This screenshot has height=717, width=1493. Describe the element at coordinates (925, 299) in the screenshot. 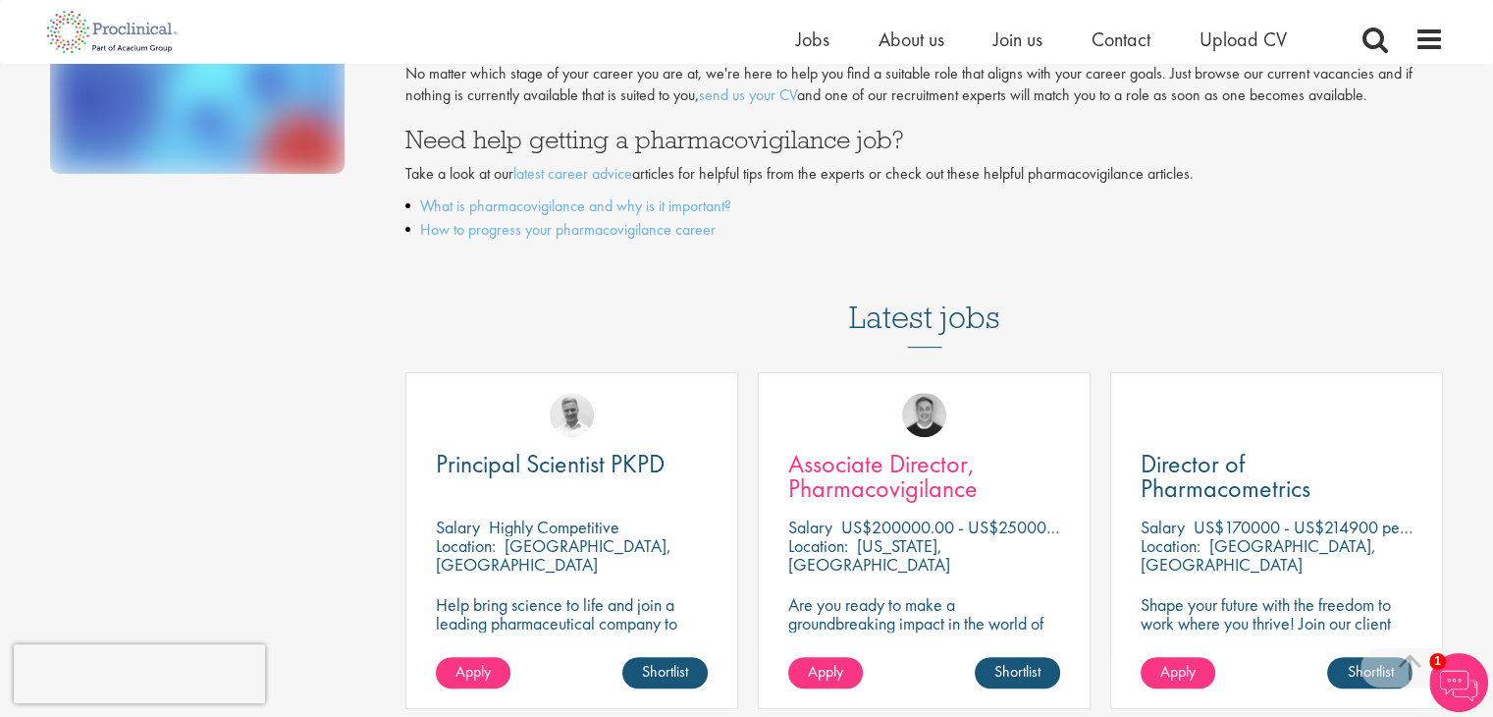

I see `h3: Latest jobs` at that location.